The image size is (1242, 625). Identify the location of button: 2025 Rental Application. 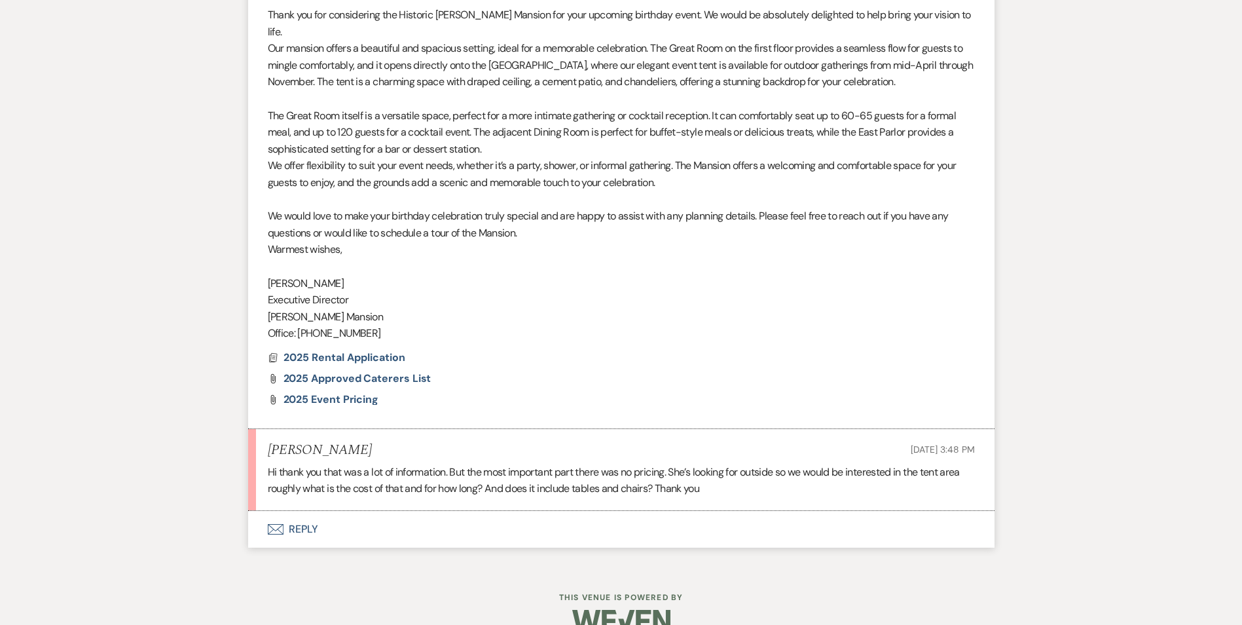
(346, 357).